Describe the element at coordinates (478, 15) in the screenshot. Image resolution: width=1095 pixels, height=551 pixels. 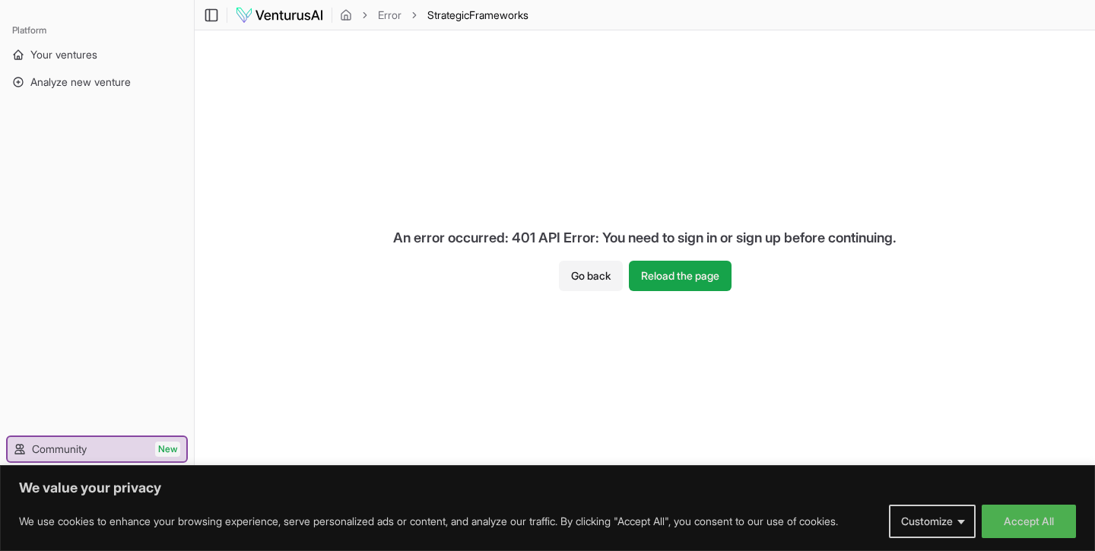
I see `span: StrategicFrameworks` at that location.